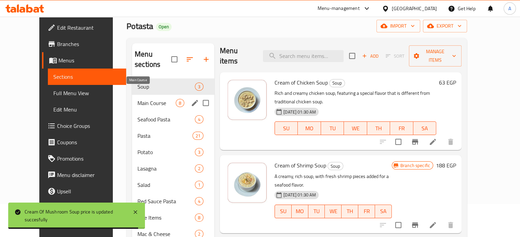 This screenshot has height=237, width=520. What do you see at coordinates (165, 136) in the screenshot?
I see `span: Pasta` at bounding box center [165, 136].